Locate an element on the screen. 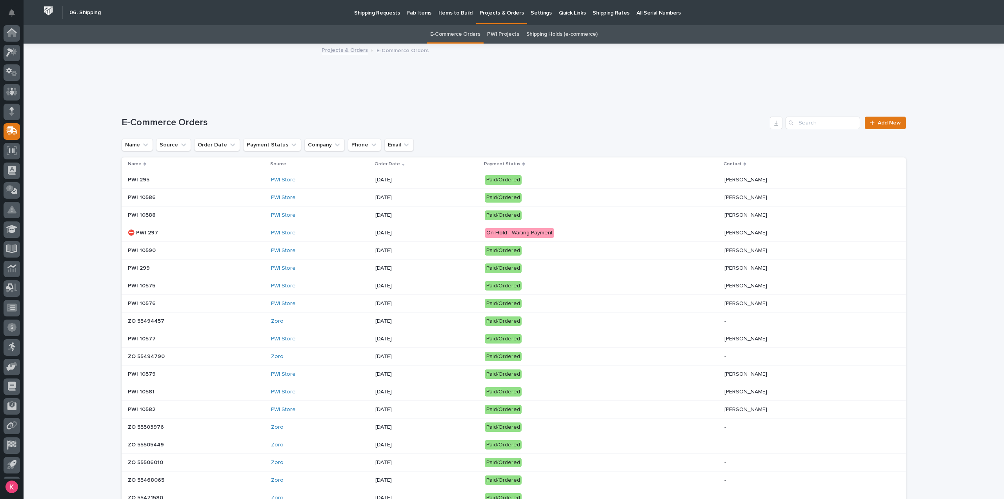  button: Notifications is located at coordinates (12, 13).